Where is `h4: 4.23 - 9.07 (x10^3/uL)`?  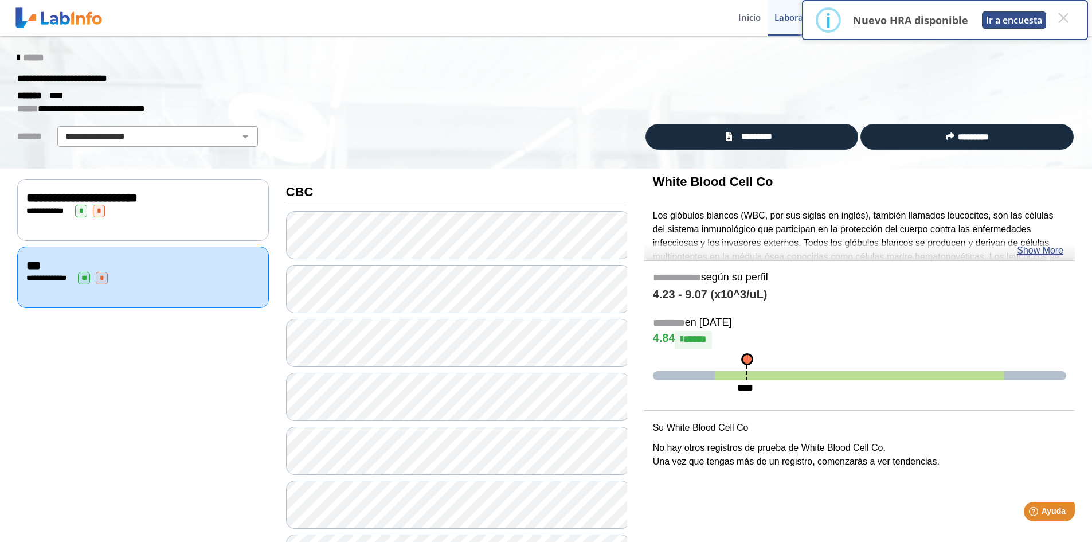 h4: 4.23 - 9.07 (x10^3/uL) is located at coordinates (860, 295).